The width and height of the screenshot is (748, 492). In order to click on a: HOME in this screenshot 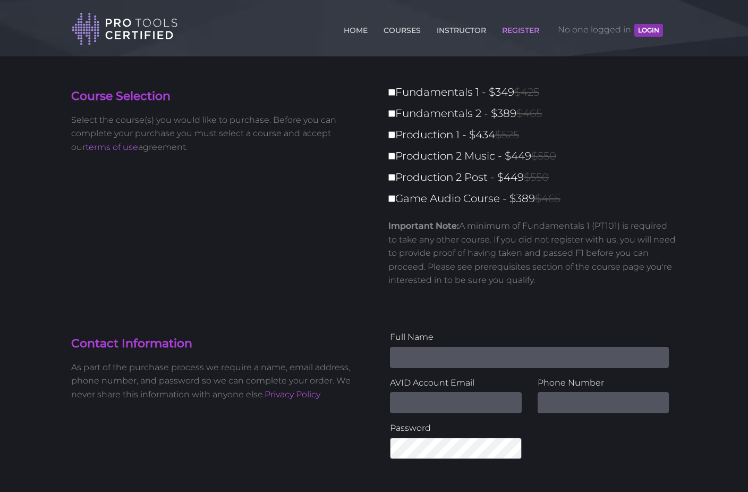, I will do `click(356, 28)`.